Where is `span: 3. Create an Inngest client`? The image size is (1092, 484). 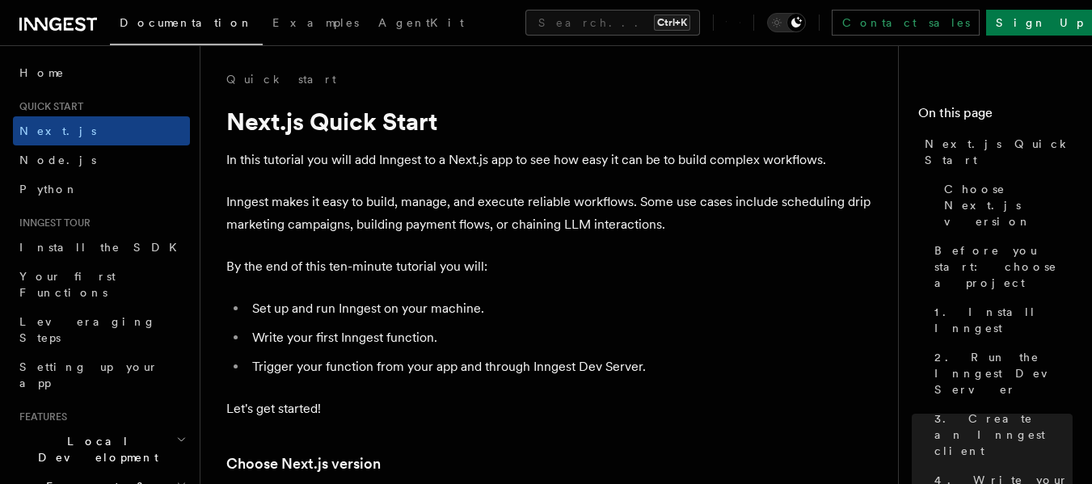
span: 3. Create an Inngest client is located at coordinates (1003, 435).